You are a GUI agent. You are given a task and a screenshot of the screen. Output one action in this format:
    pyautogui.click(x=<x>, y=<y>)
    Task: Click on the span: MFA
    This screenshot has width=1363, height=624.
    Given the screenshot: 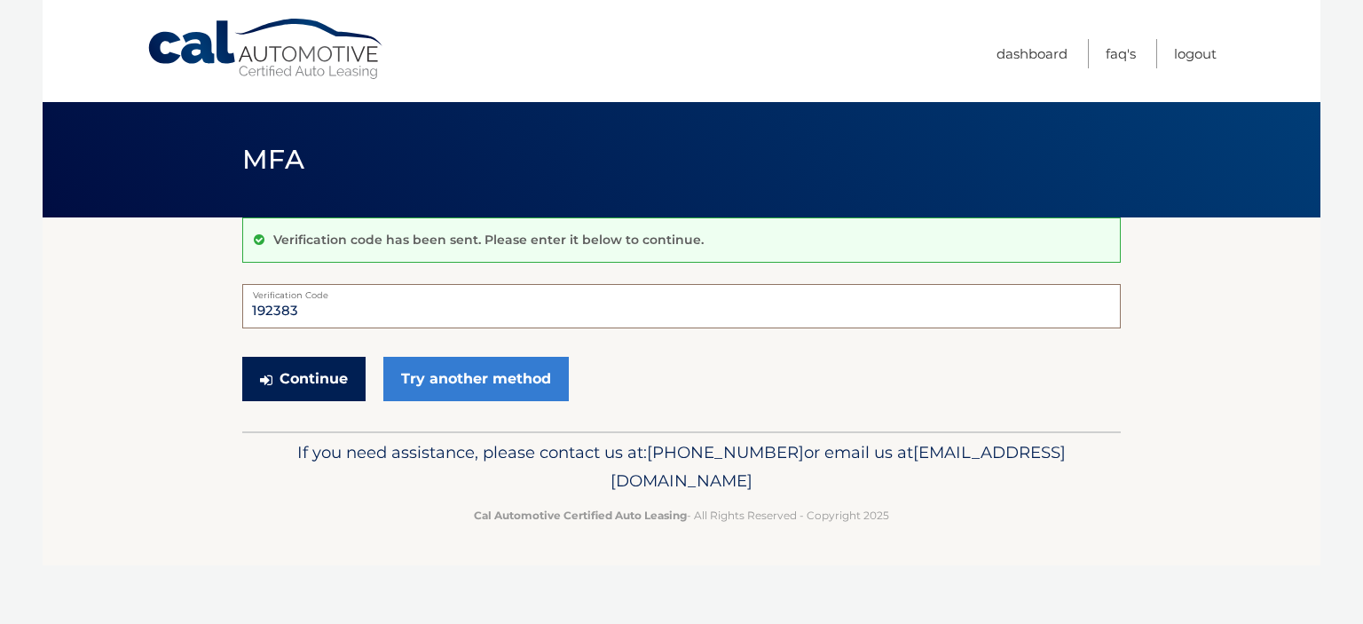 What is the action you would take?
    pyautogui.click(x=273, y=159)
    